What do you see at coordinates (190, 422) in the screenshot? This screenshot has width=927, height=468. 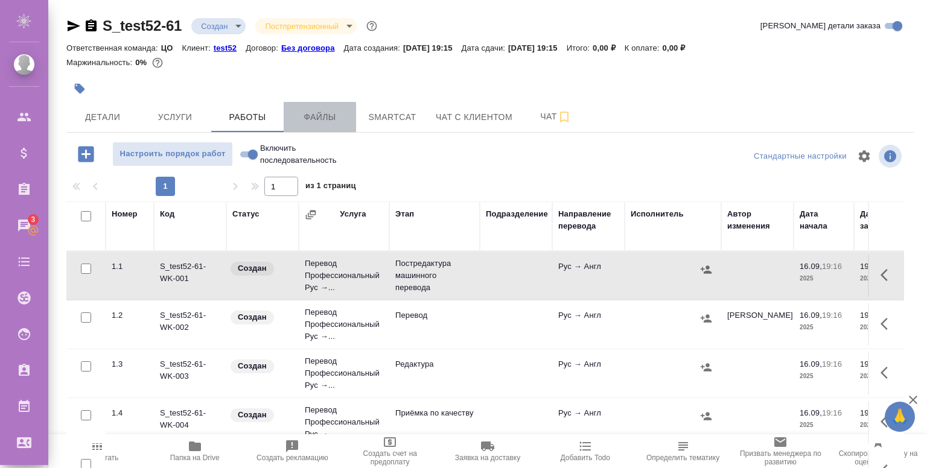 I see `td: S_test52-61-WK-004` at bounding box center [190, 422].